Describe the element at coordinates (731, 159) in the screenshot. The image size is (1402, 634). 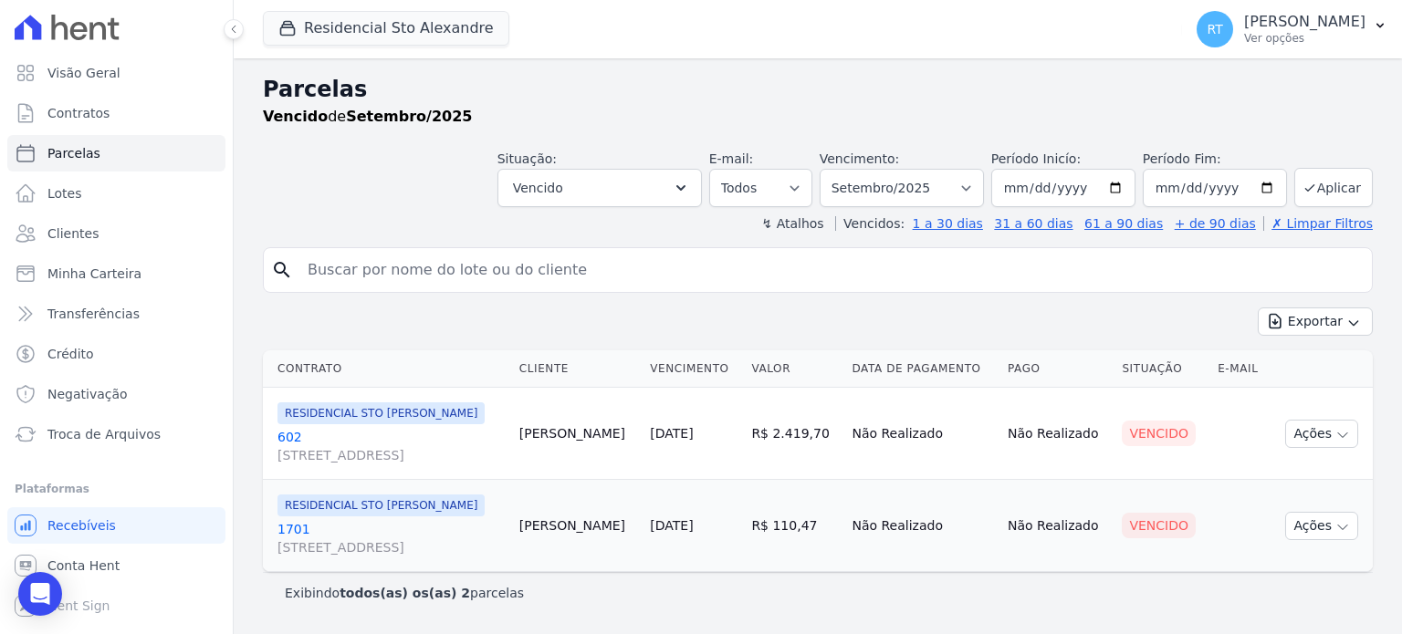
I see `label: E-mail:` at that location.